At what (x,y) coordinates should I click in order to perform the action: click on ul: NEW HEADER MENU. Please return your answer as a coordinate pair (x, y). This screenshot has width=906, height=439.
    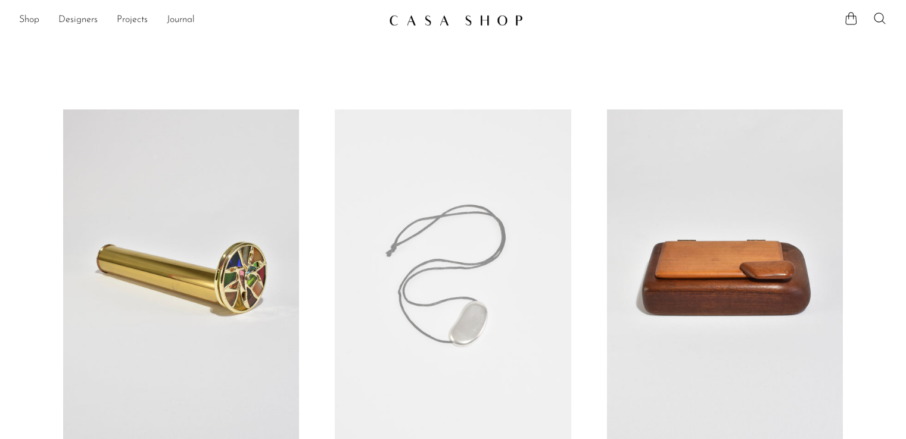
    Looking at the image, I should click on (199, 20).